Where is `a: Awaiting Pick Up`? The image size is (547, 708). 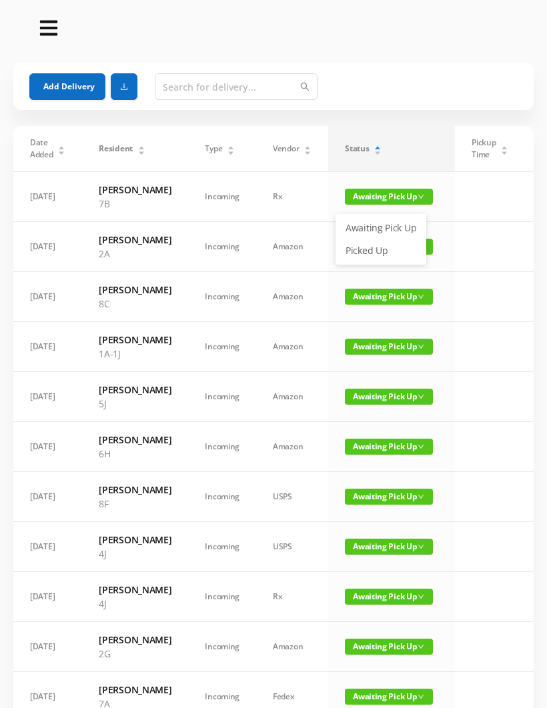
a: Awaiting Pick Up is located at coordinates (381, 228).